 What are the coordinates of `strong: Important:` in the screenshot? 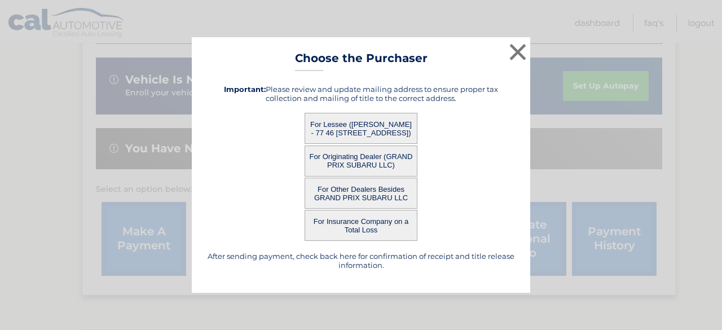 It's located at (245, 89).